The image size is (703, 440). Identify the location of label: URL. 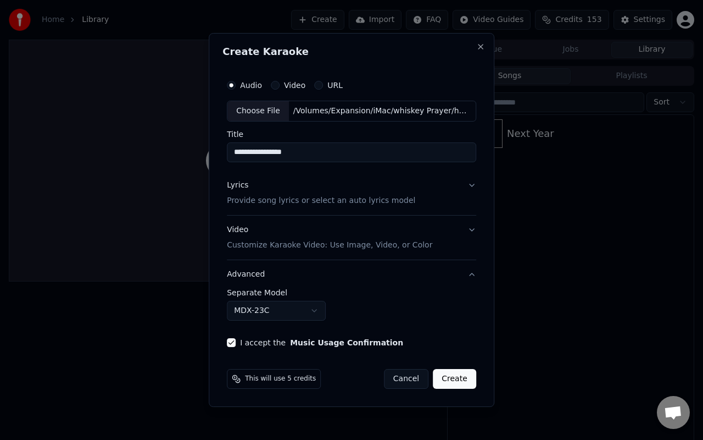
(335, 85).